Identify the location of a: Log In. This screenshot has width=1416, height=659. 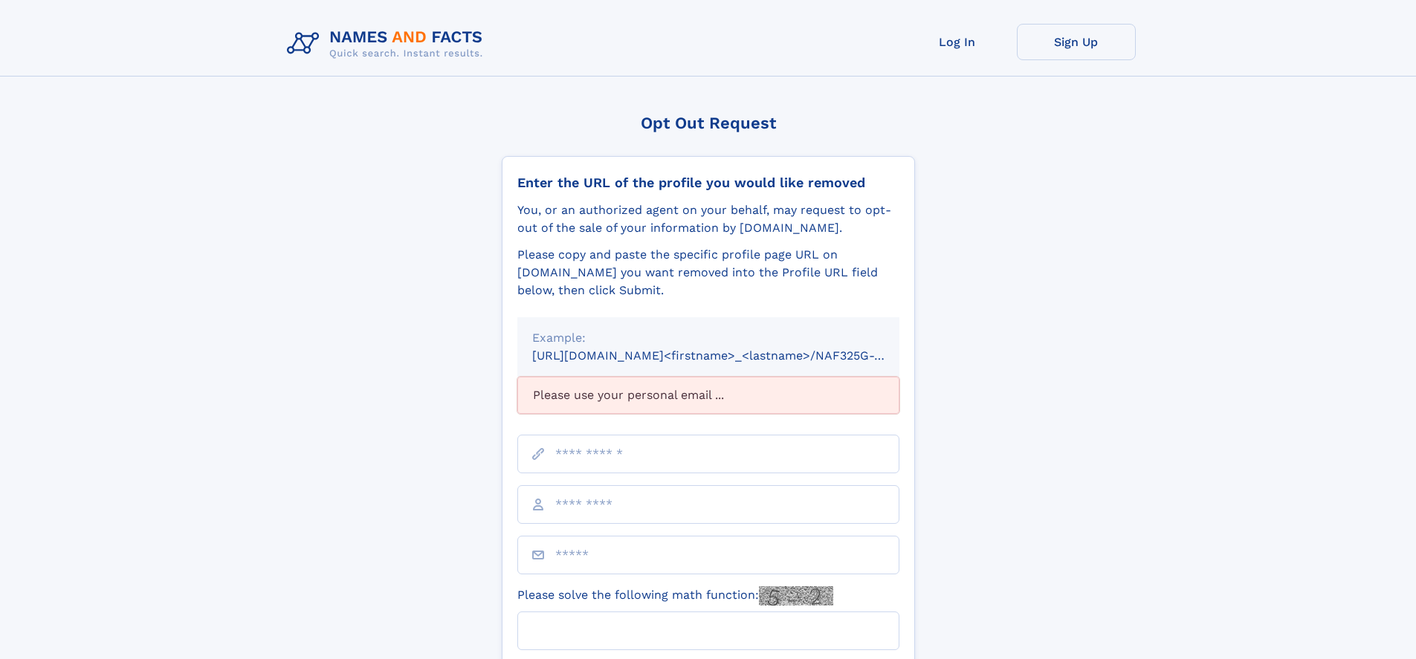
(957, 42).